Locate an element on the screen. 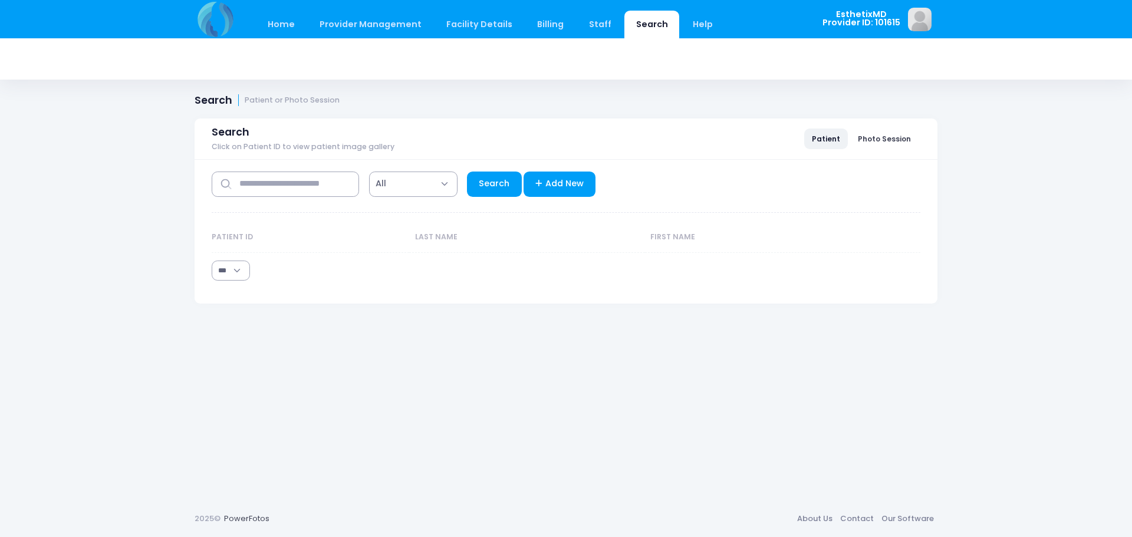 This screenshot has height=537, width=1132. a: Patient is located at coordinates (826, 139).